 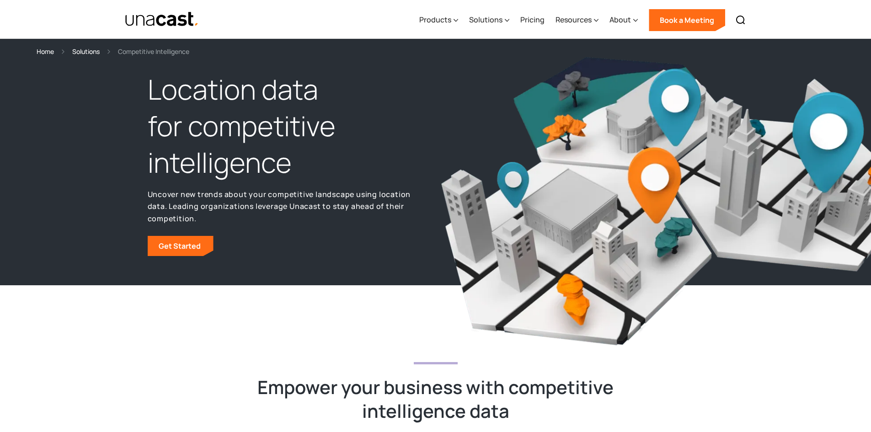 I want to click on a: home, so click(x=162, y=19).